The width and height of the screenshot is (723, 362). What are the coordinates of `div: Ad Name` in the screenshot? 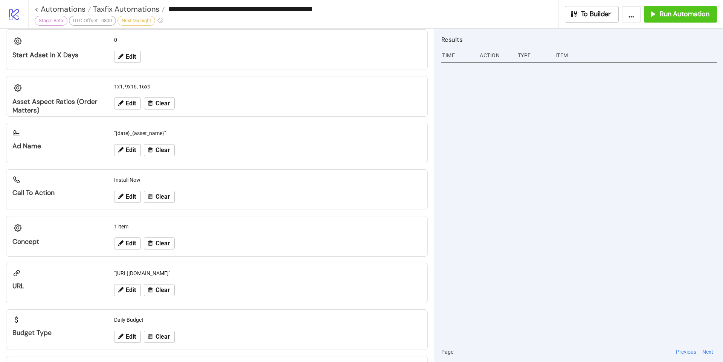 It's located at (57, 146).